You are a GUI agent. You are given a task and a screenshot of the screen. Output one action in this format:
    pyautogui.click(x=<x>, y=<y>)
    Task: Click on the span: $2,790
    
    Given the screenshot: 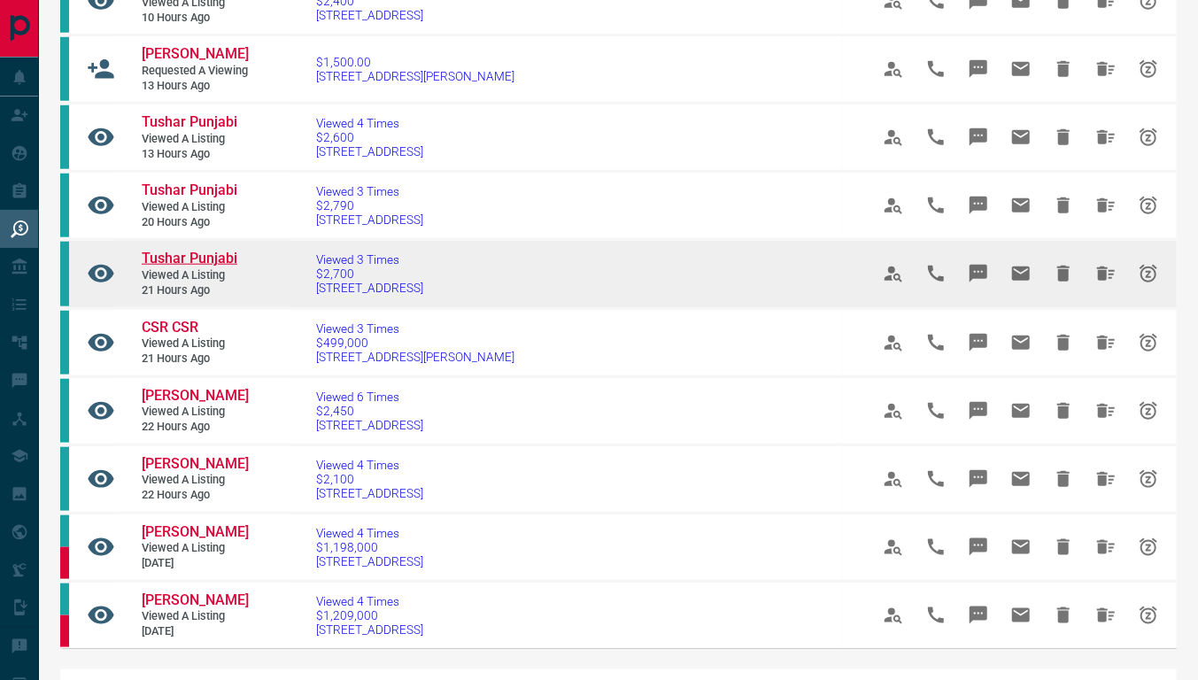 What is the action you would take?
    pyautogui.click(x=369, y=205)
    